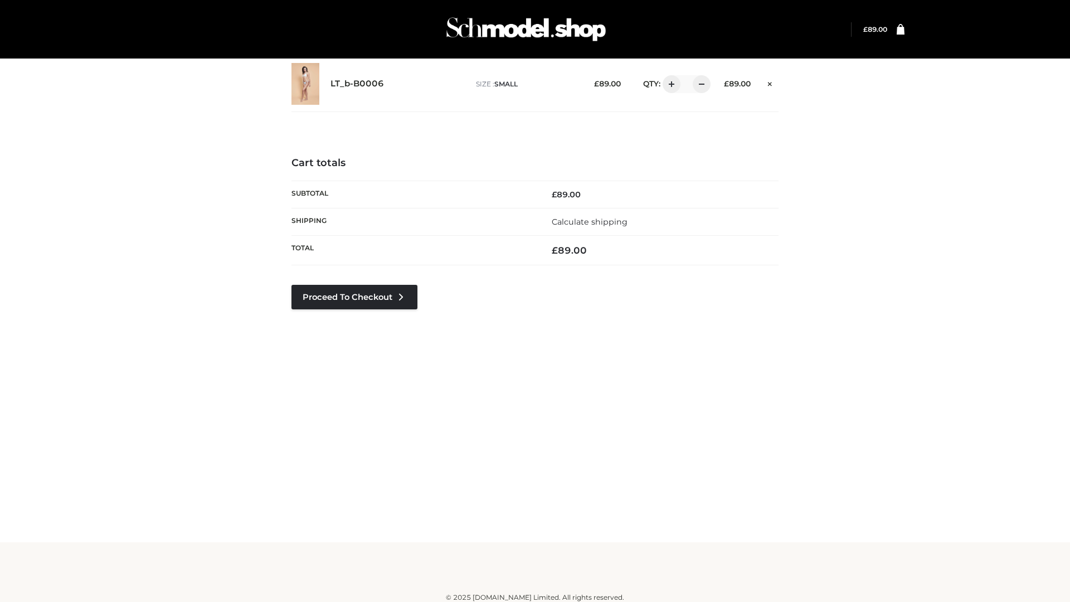  Describe the element at coordinates (526, 84) in the screenshot. I see `p: size :` at that location.